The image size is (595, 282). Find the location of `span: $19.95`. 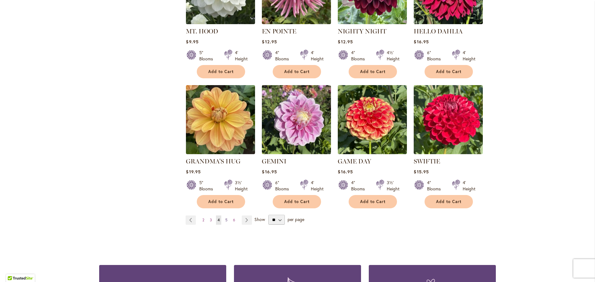

span: $19.95 is located at coordinates (193, 172).